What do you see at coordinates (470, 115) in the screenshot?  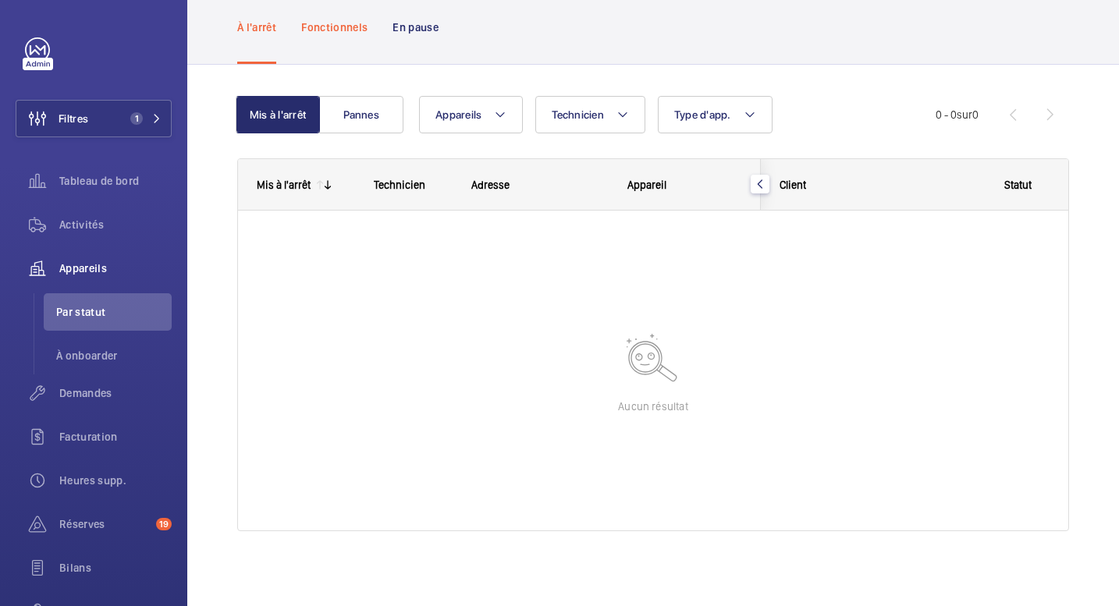 I see `button: Appareils` at bounding box center [470, 115].